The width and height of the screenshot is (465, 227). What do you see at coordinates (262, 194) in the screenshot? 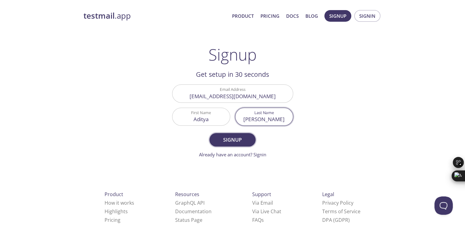
I see `span: Support` at bounding box center [262, 194].